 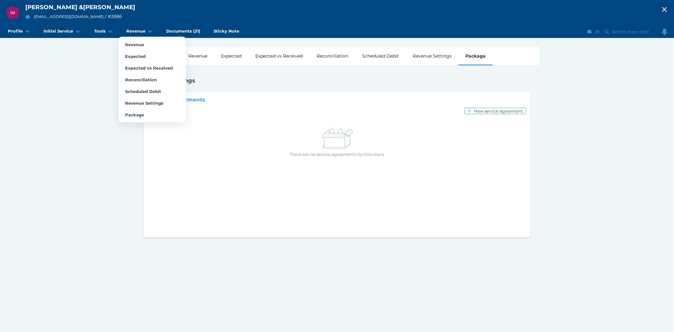 What do you see at coordinates (627, 32) in the screenshot?
I see `button: Search client card` at bounding box center [627, 32].